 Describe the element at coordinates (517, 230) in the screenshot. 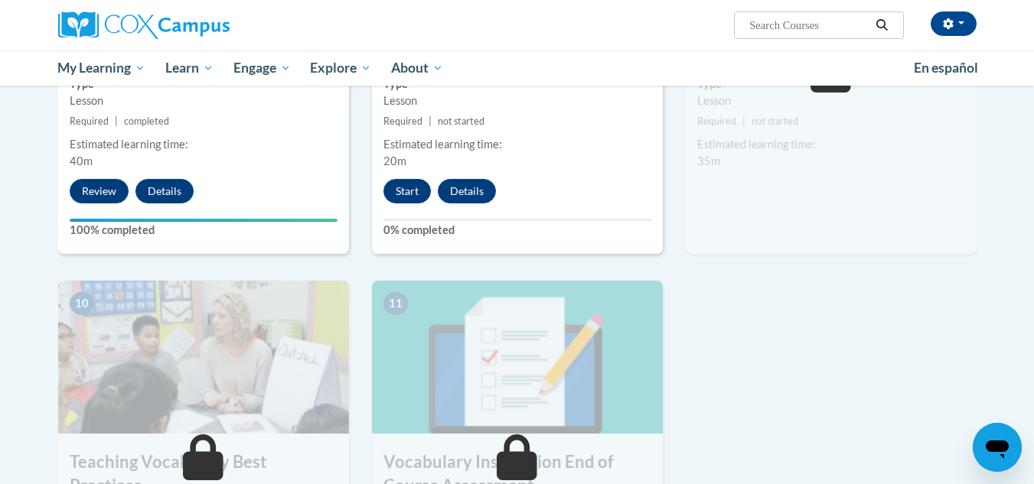

I see `label: 0% completed` at that location.